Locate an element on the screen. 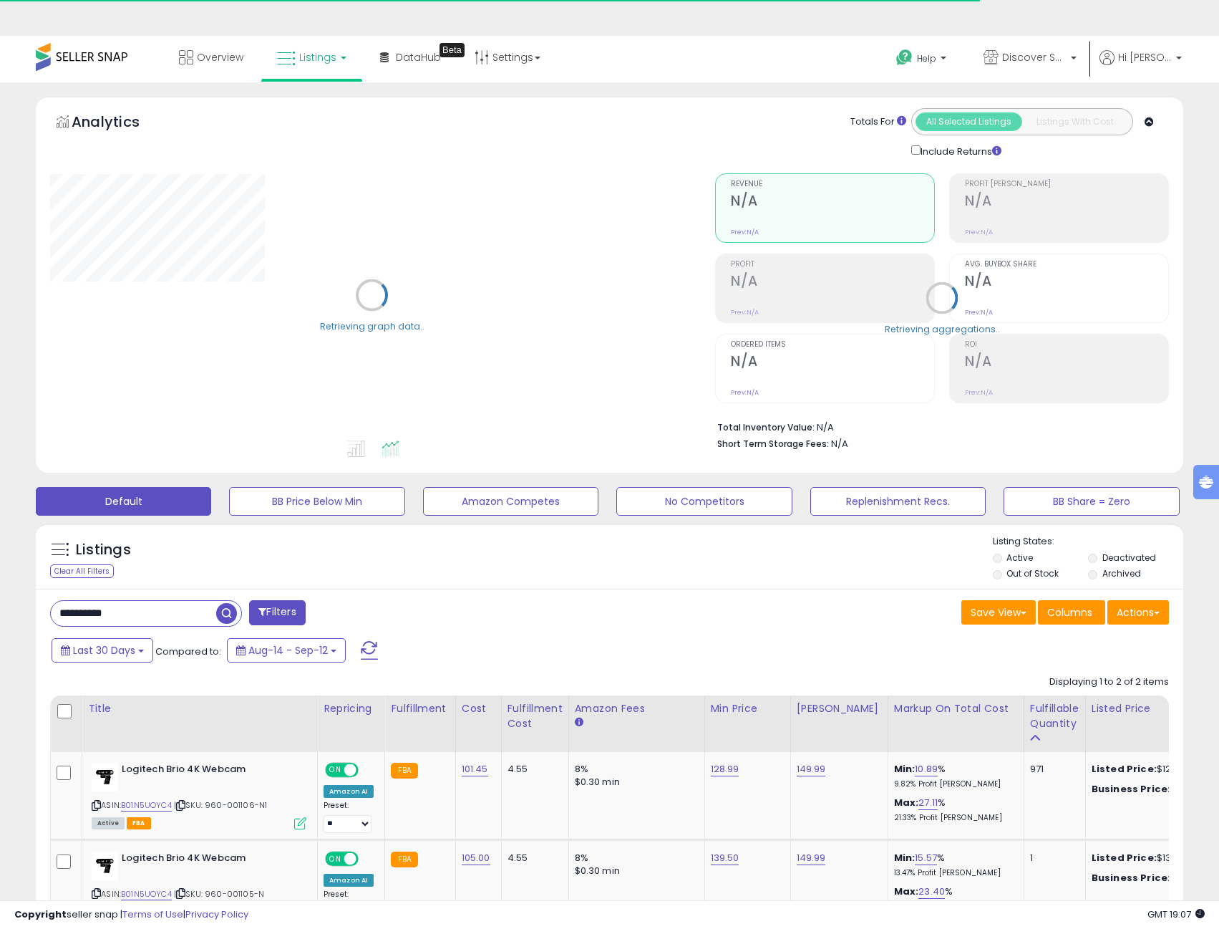 This screenshot has width=1219, height=929. button: BB Price Below Min is located at coordinates (316, 501).